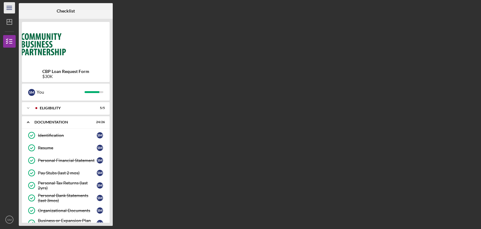 Image resolution: width=481 pixels, height=229 pixels. Describe the element at coordinates (9, 220) in the screenshot. I see `text: SM` at that location.